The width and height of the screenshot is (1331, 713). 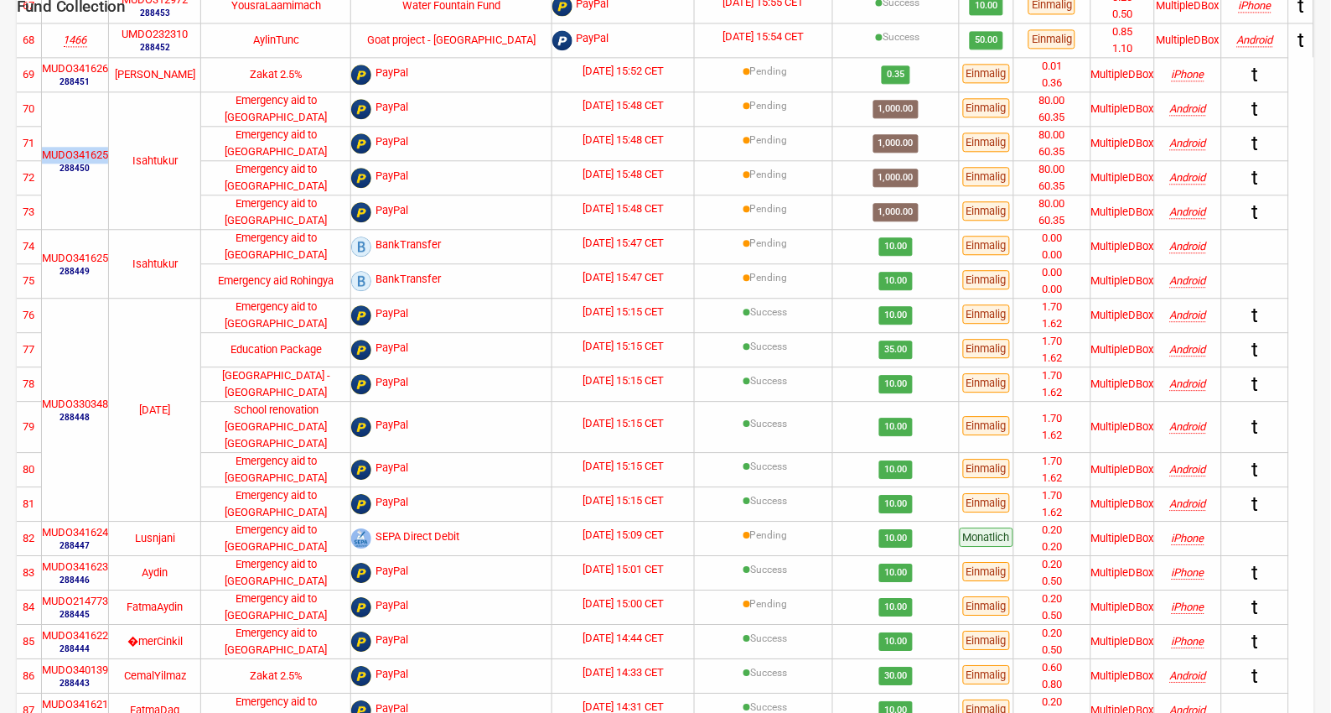 What do you see at coordinates (29, 246) in the screenshot?
I see `td: 74` at bounding box center [29, 246].